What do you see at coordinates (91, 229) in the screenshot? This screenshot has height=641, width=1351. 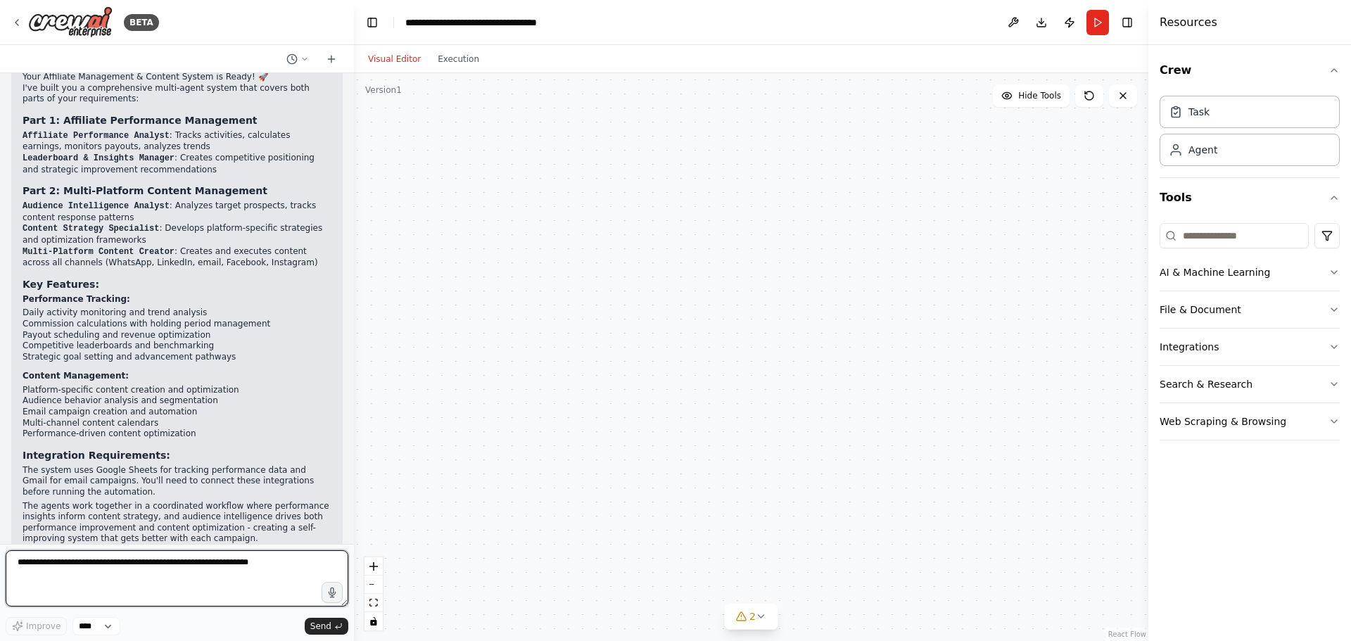 I see `code: Content Strategy Specialist` at bounding box center [91, 229].